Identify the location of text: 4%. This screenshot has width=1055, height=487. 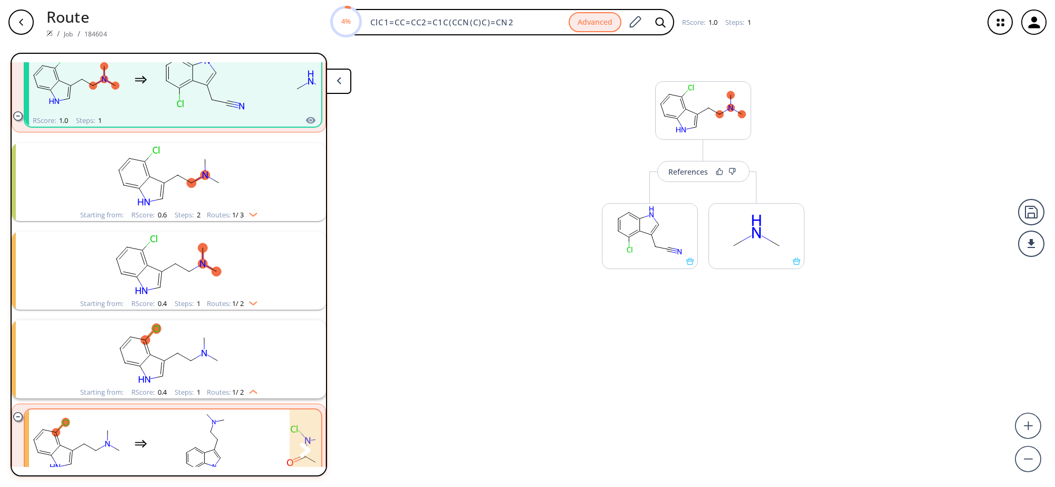
(346, 21).